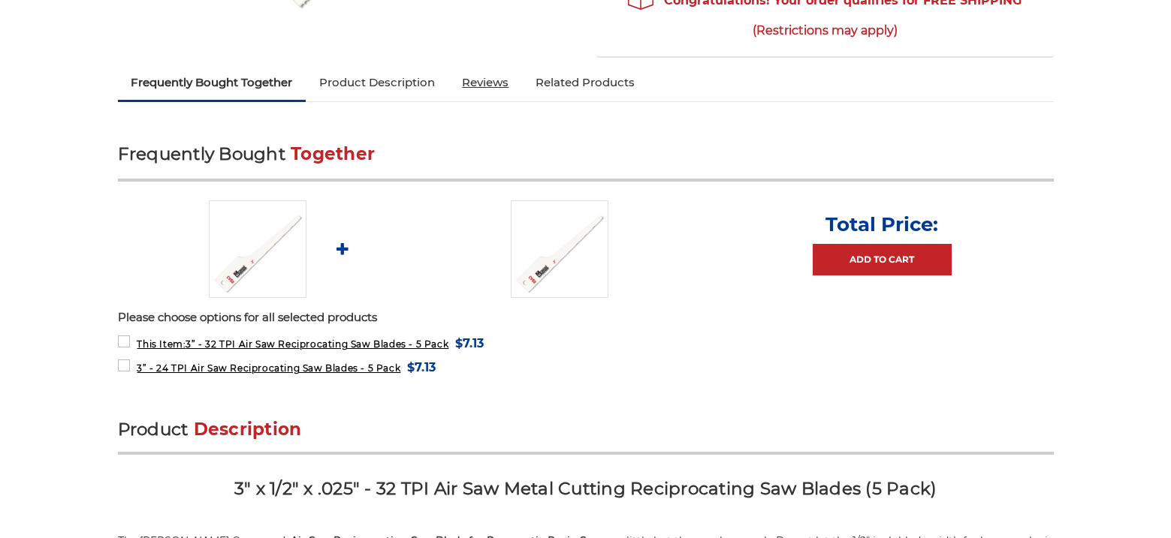 The height and width of the screenshot is (538, 1171). I want to click on img: 3" sheet metal Air Saw blade for pneumatic sawzall 32 TPI, so click(258, 249).